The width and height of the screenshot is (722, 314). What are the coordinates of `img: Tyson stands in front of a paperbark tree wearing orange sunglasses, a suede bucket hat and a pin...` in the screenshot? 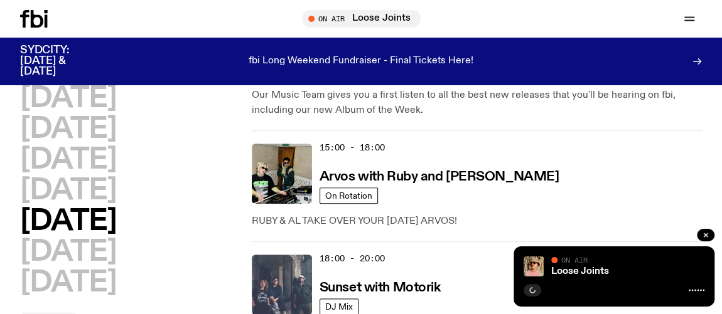 It's located at (533, 267).